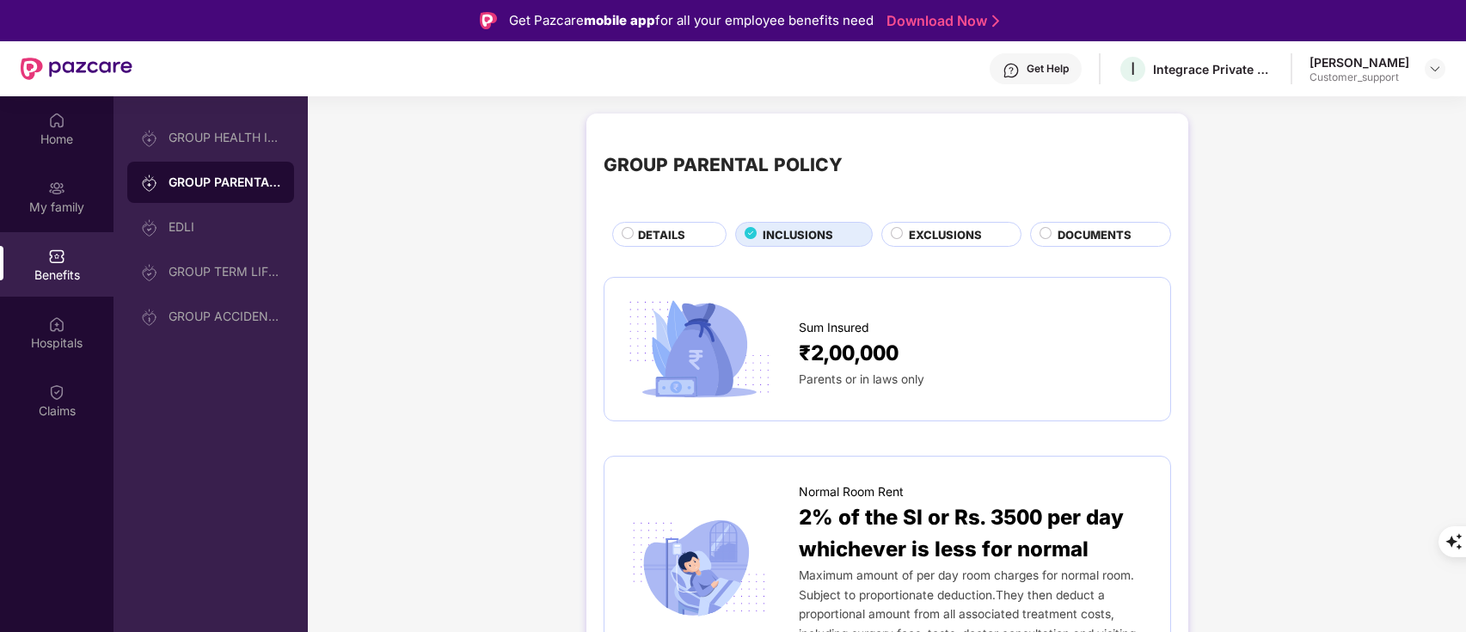 This screenshot has height=632, width=1466. Describe the element at coordinates (224, 272) in the screenshot. I see `div: GROUP TERM LIFE INSURANCE` at that location.